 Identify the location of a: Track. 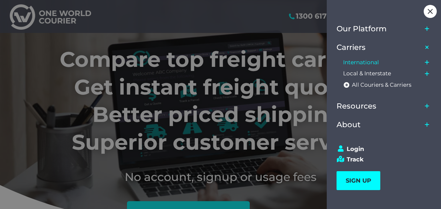
(381, 160).